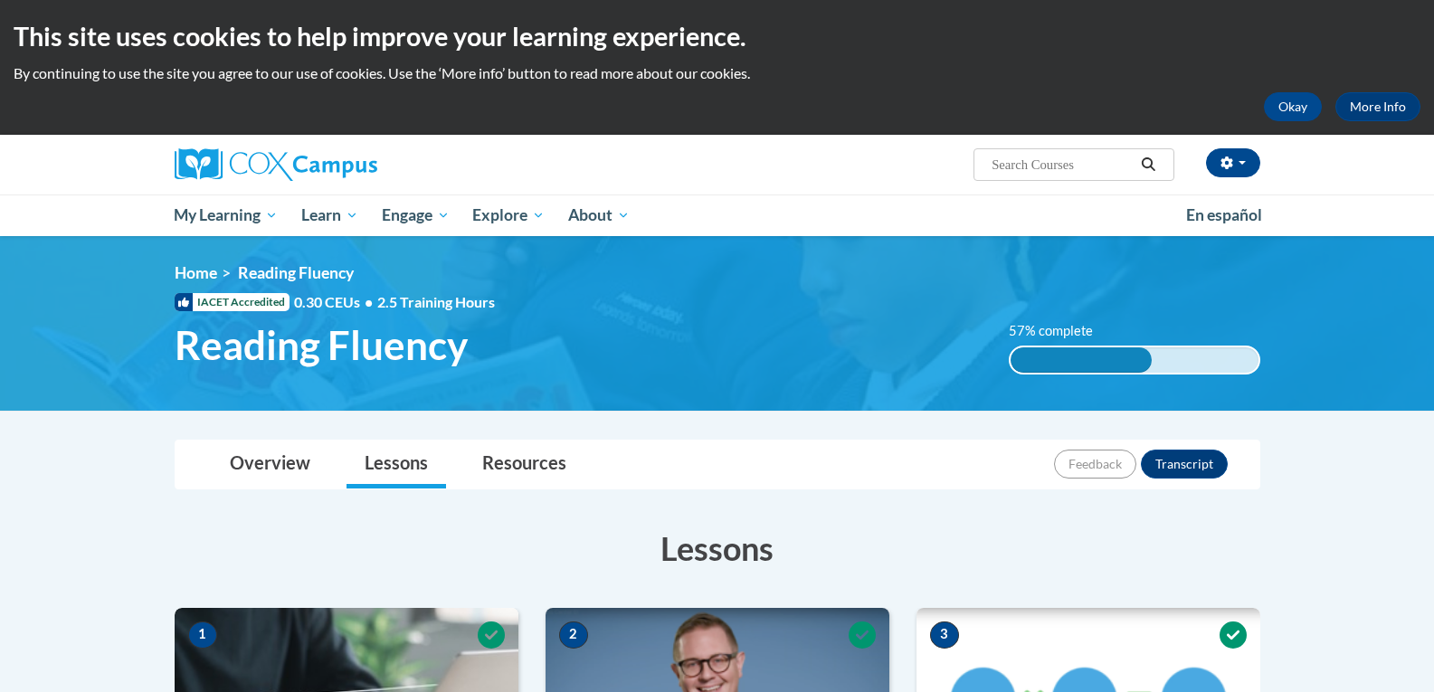 The height and width of the screenshot is (692, 1434). What do you see at coordinates (716, 36) in the screenshot?
I see `h2: This site uses cookies to help improve your learning experience.` at bounding box center [716, 36].